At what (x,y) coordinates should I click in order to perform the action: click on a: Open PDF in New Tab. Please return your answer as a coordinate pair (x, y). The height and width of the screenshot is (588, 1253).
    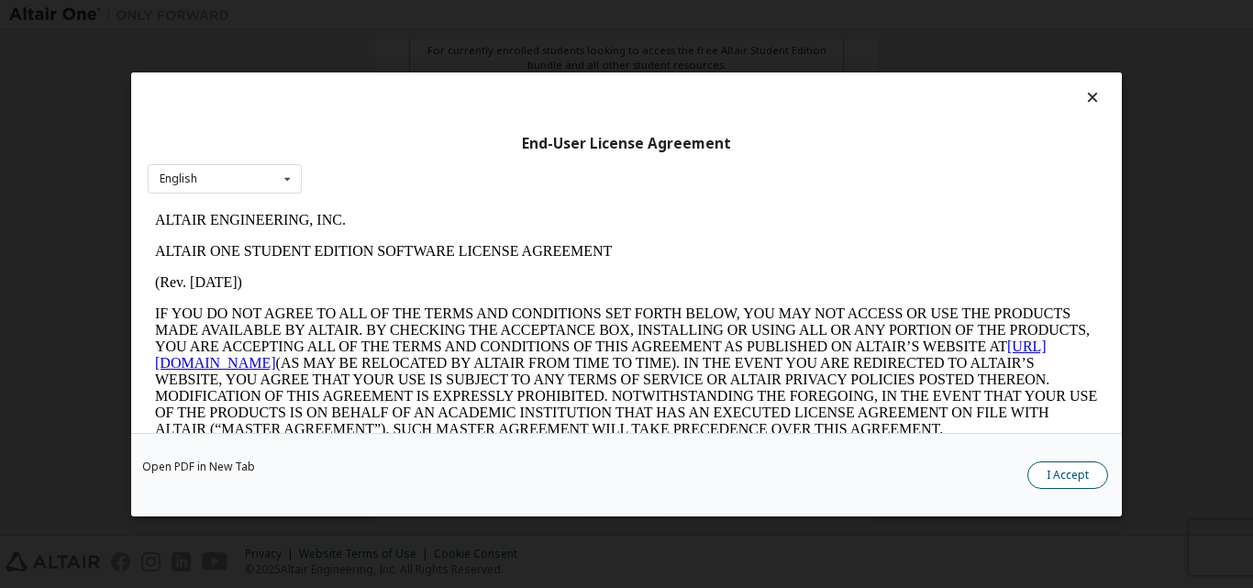
    Looking at the image, I should click on (198, 466).